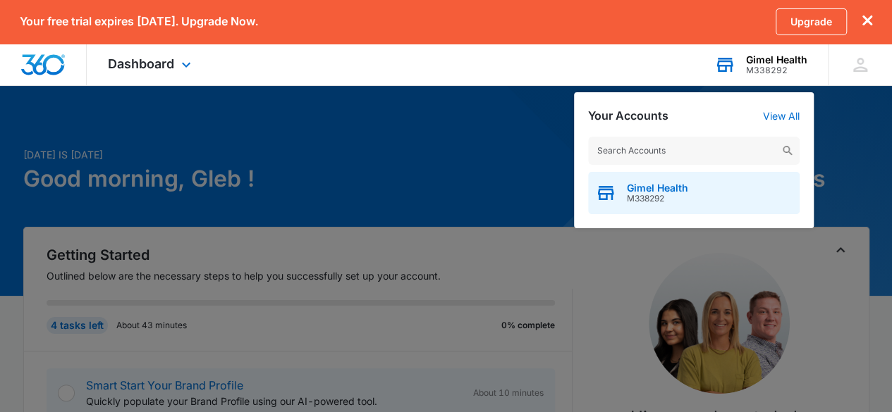  I want to click on span: Dashboard, so click(141, 63).